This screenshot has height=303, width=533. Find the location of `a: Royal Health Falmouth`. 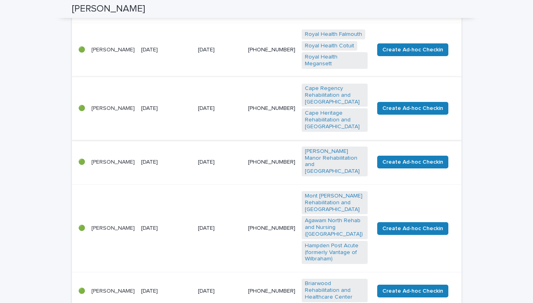

a: Royal Health Falmouth is located at coordinates (334, 34).